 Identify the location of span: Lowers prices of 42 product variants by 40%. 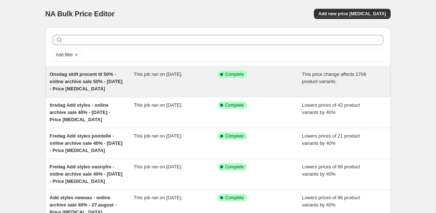
(331, 109).